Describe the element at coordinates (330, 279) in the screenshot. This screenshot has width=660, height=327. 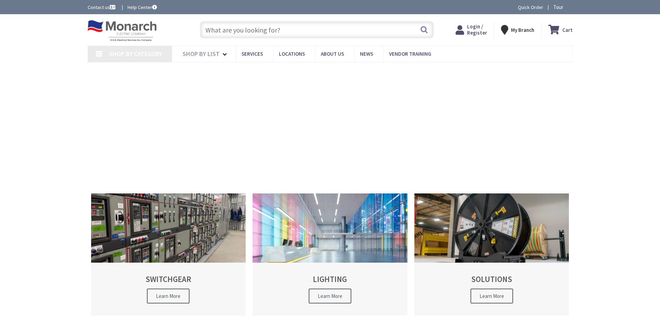
I see `h2: LIGHTING` at that location.